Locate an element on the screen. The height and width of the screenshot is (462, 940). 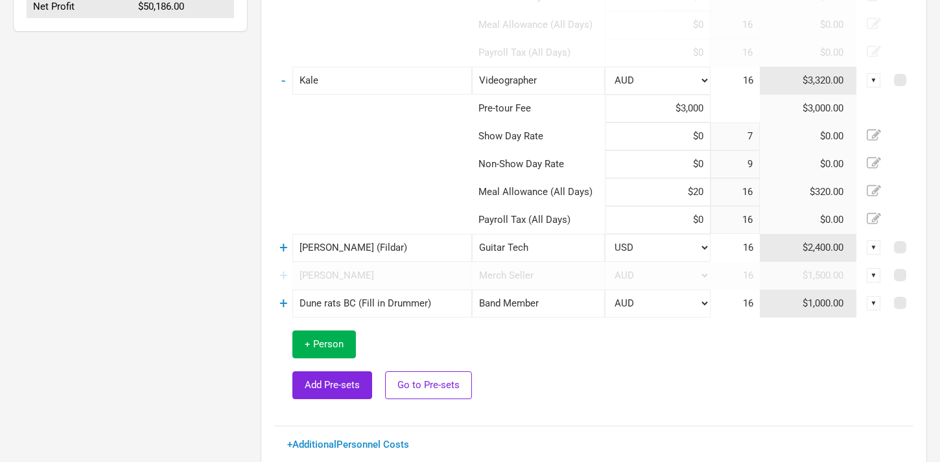
button: Add Pre-sets is located at coordinates (332, 385).